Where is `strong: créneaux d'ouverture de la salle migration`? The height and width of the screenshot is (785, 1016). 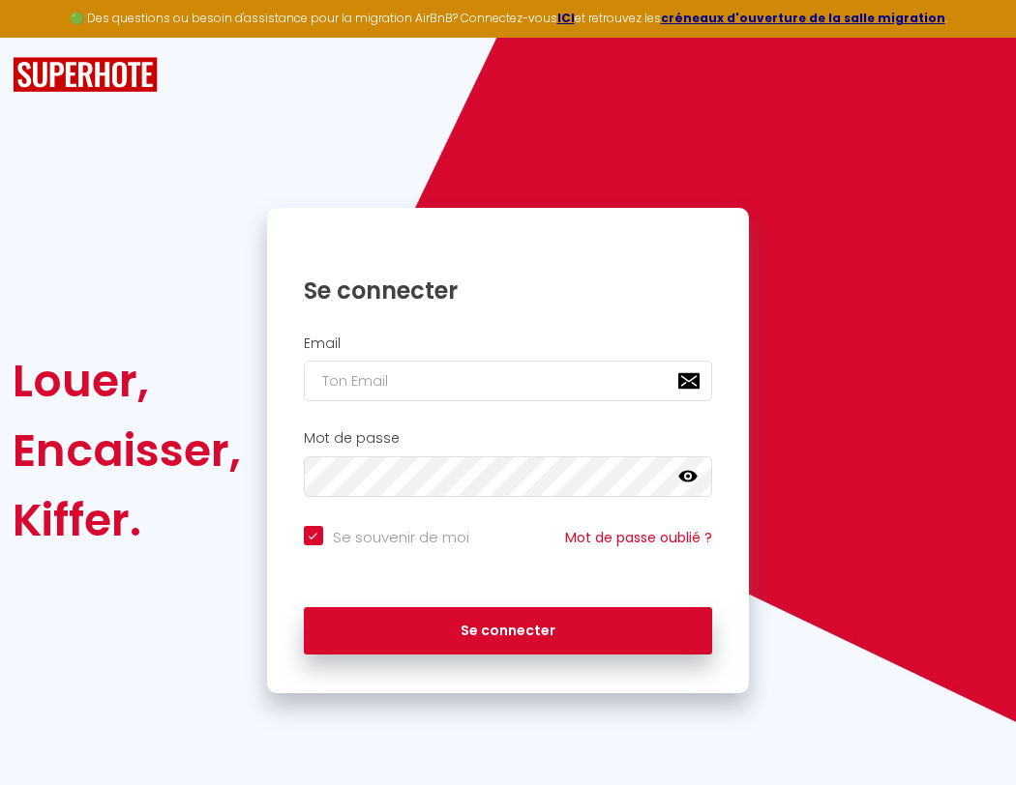 strong: créneaux d'ouverture de la salle migration is located at coordinates (803, 17).